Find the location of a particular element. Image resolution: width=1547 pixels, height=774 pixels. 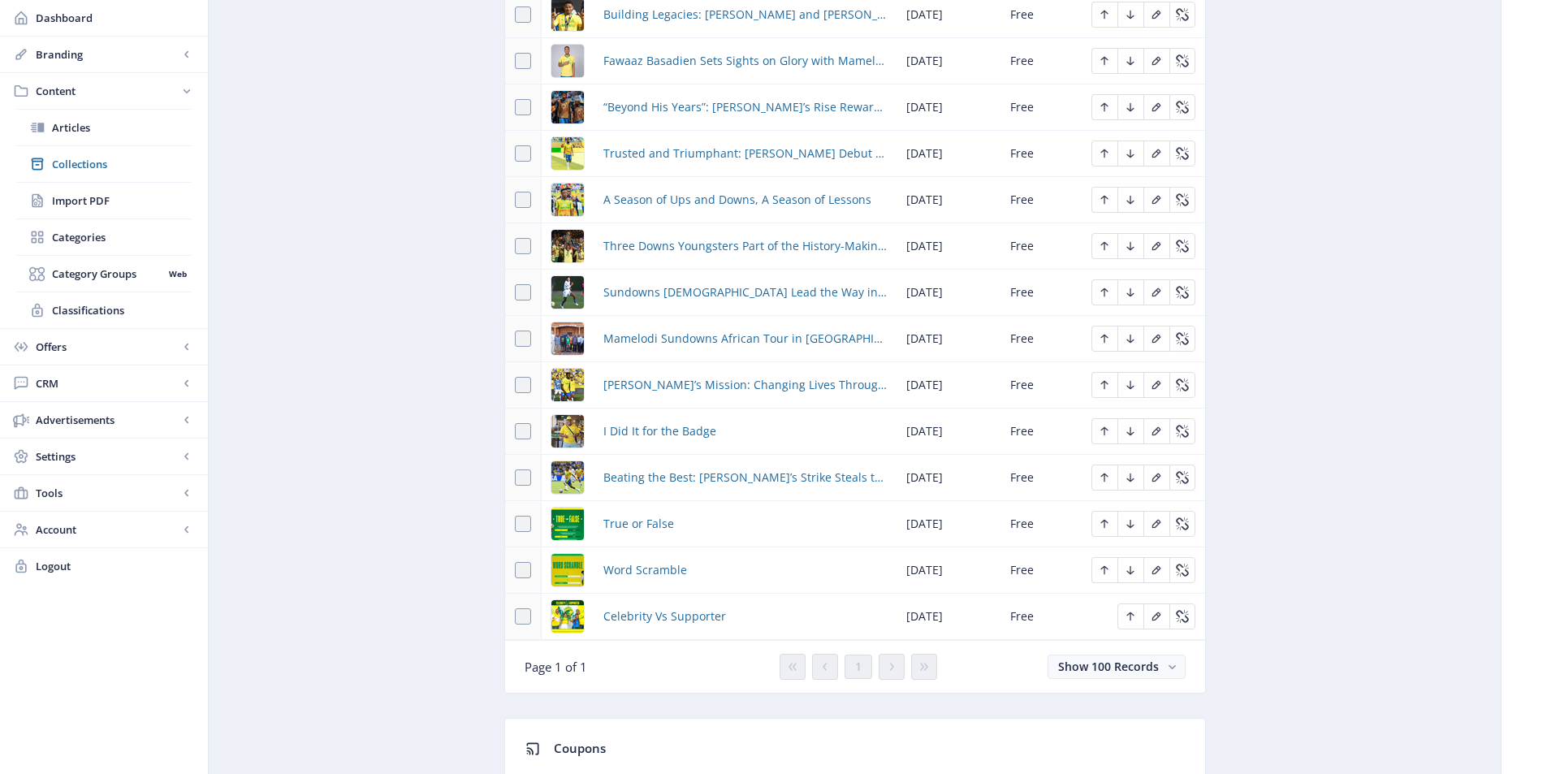

span: Categories is located at coordinates (122, 237).